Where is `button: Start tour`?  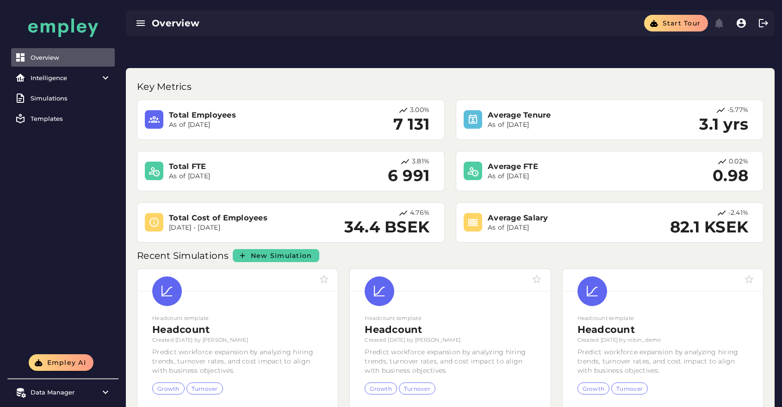 button: Start tour is located at coordinates (676, 23).